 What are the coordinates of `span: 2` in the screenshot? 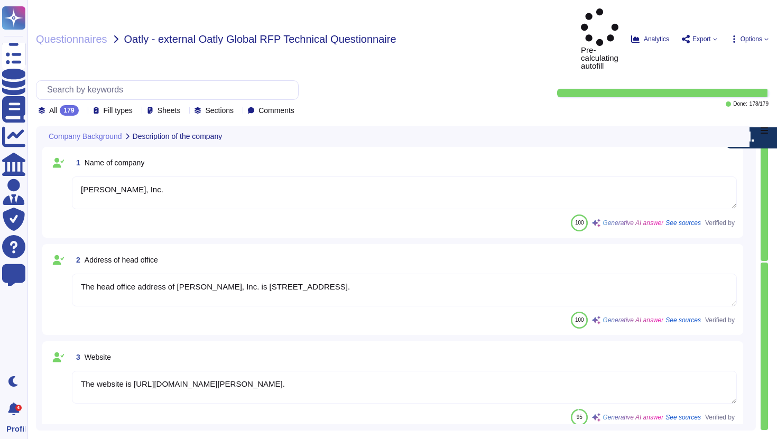 It's located at (76, 260).